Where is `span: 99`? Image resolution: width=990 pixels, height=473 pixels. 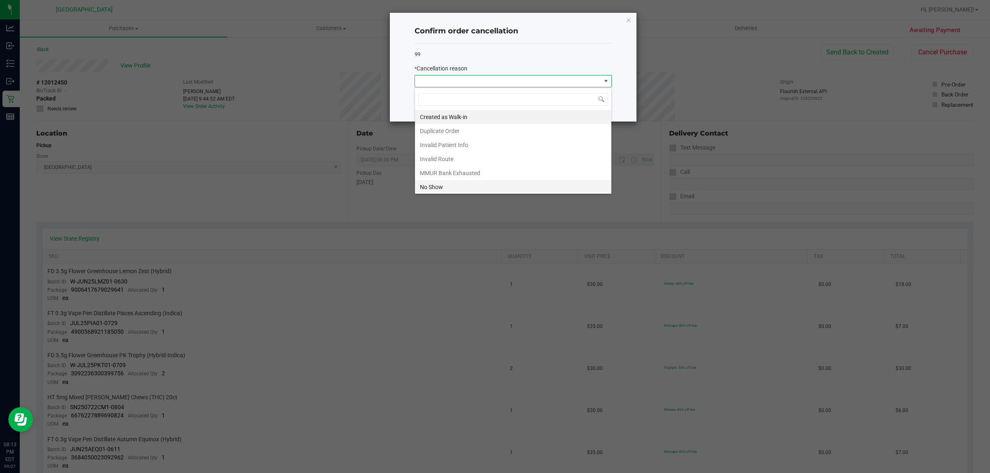
span: 99 is located at coordinates (417, 54).